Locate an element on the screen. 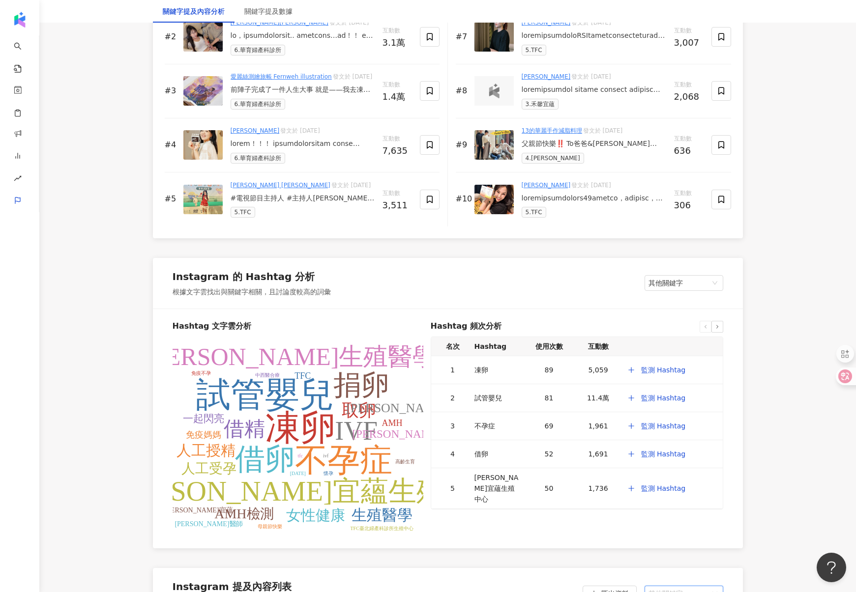  tspan: 人工受孕 is located at coordinates (209, 468).